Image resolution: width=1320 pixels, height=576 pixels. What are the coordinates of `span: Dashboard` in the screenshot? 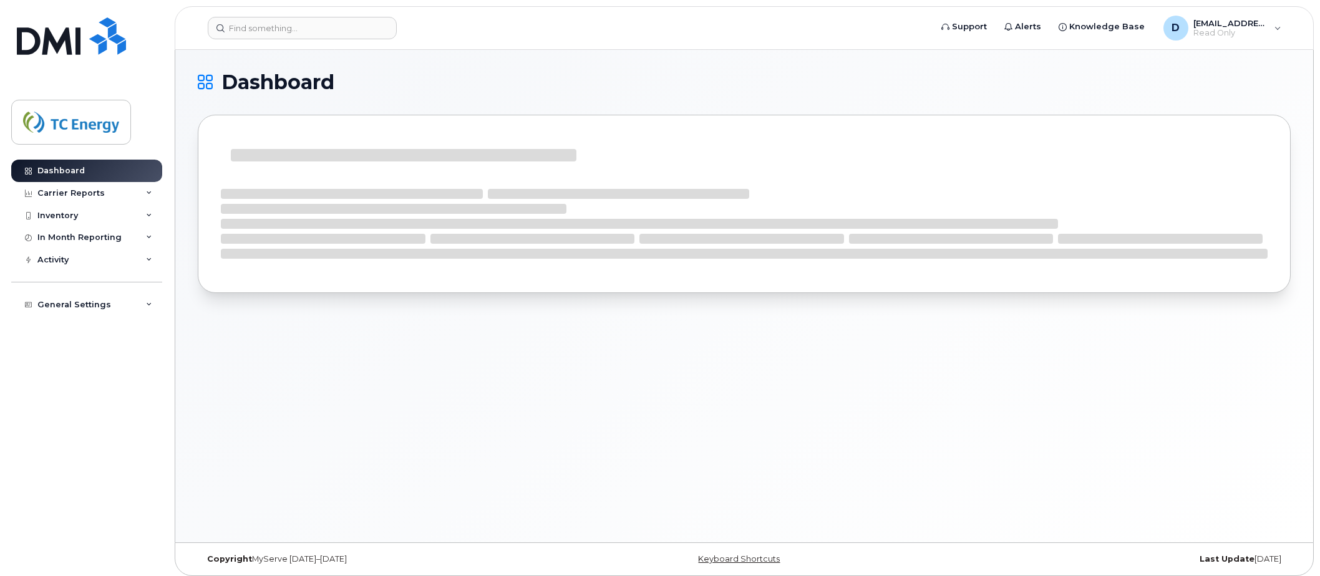 It's located at (278, 82).